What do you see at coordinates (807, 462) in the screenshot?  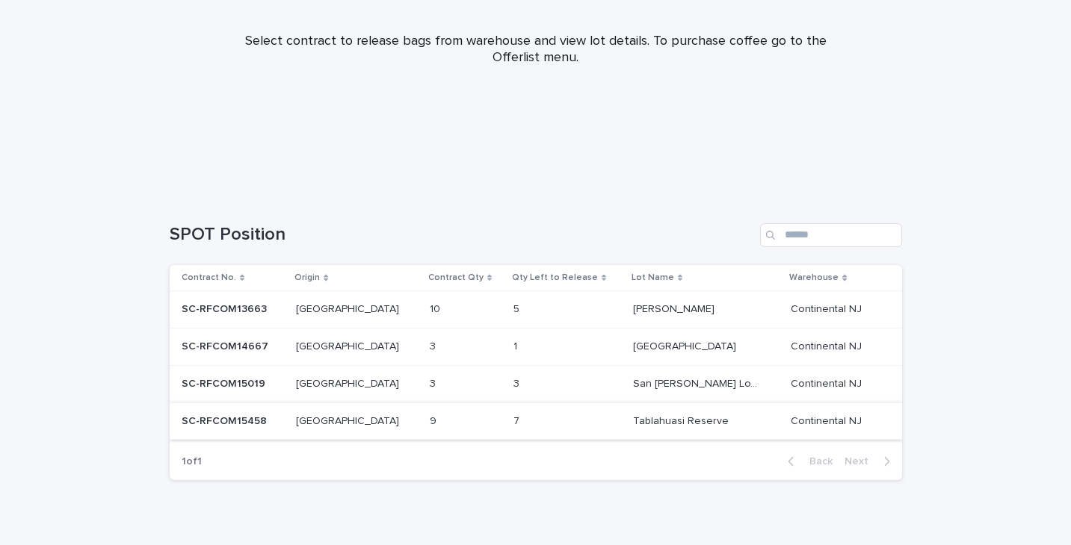 I see `button: Back` at bounding box center [807, 462].